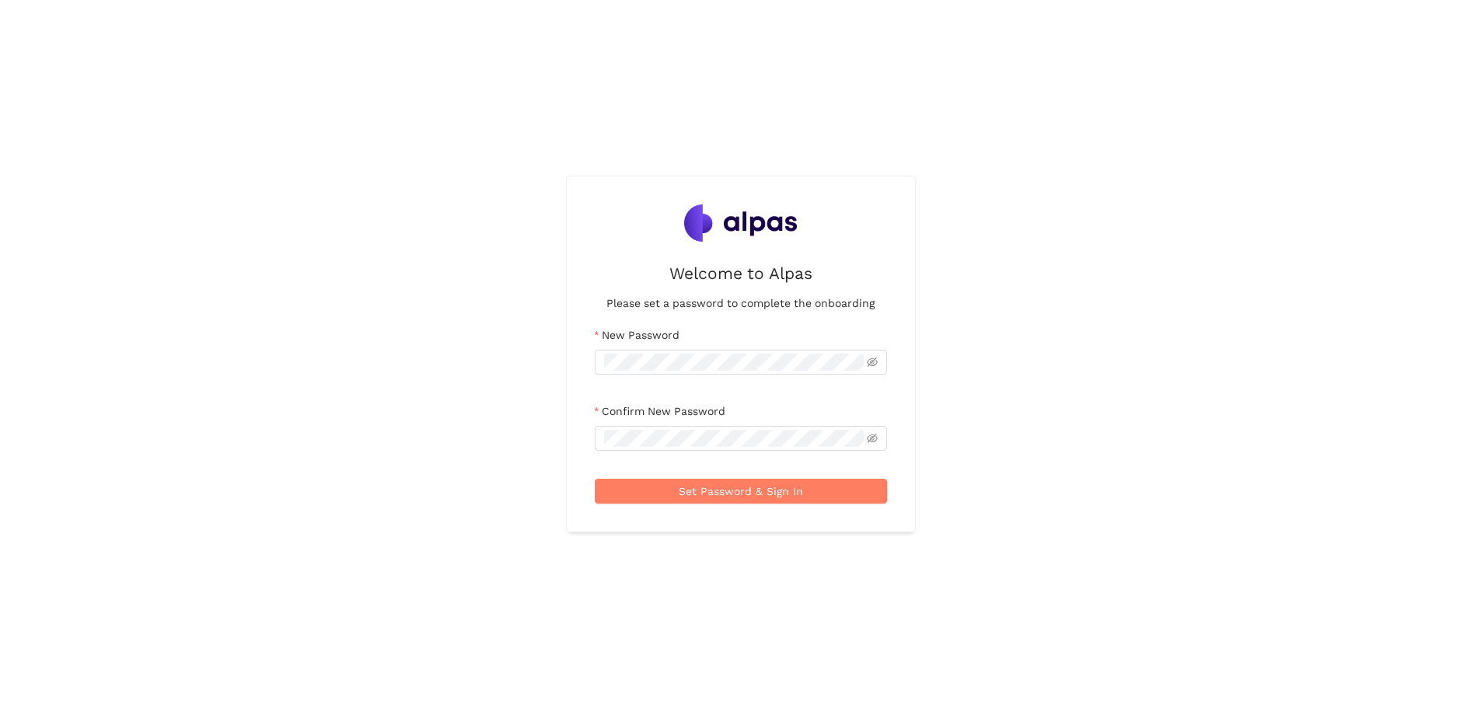 Image resolution: width=1481 pixels, height=708 pixels. Describe the element at coordinates (741, 491) in the screenshot. I see `span: Set Password & Sign In` at that location.